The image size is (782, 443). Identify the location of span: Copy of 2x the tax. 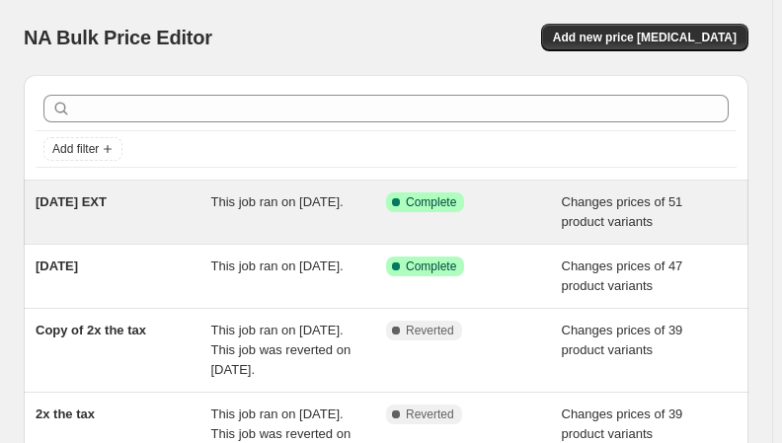
(91, 330).